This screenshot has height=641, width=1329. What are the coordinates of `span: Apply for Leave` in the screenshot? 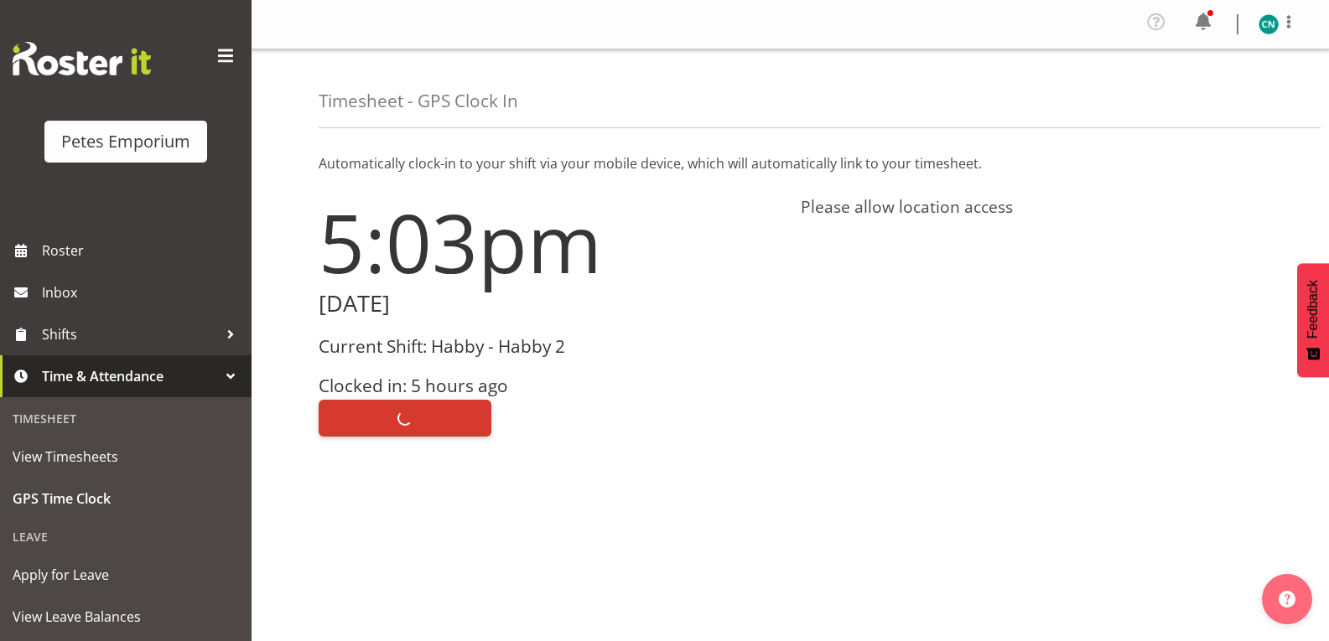 It's located at (126, 575).